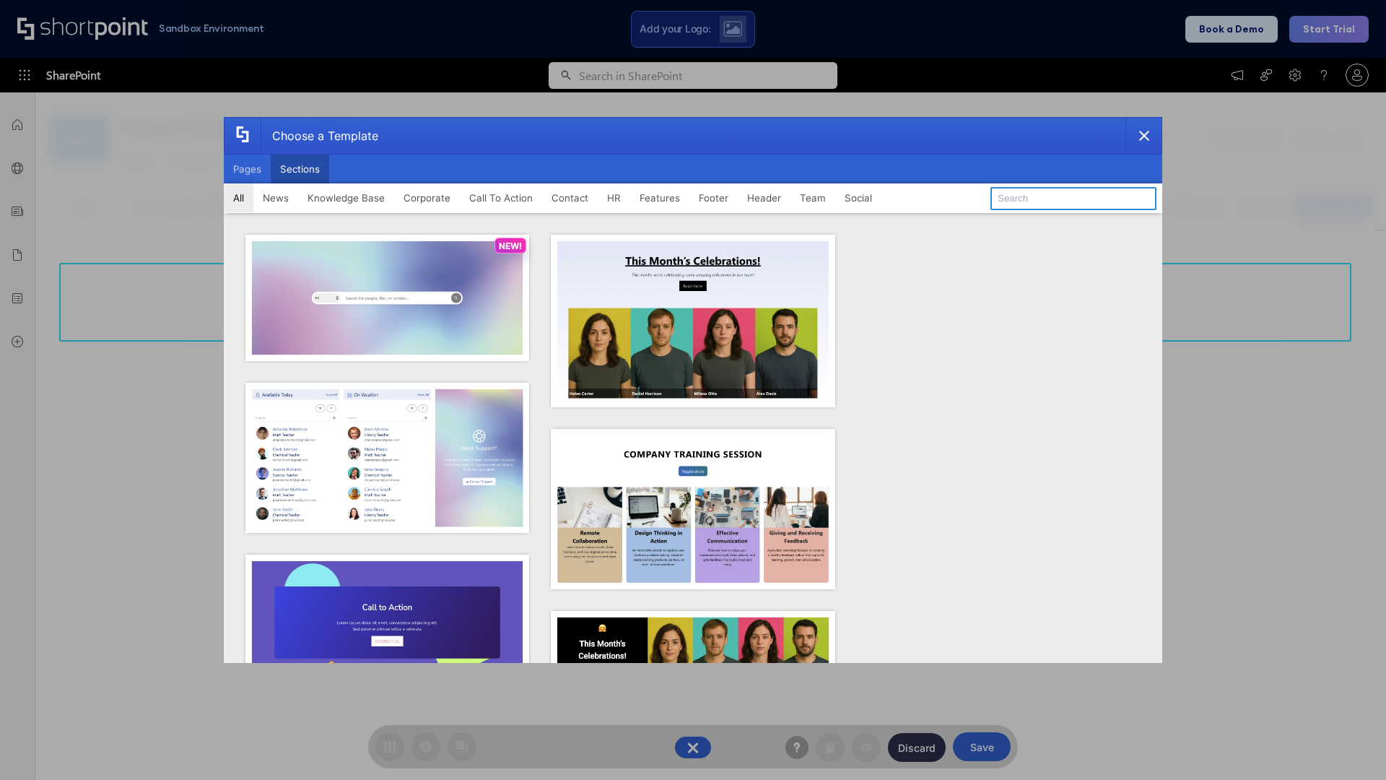 This screenshot has width=1386, height=780. What do you see at coordinates (276, 198) in the screenshot?
I see `button: News` at bounding box center [276, 198].